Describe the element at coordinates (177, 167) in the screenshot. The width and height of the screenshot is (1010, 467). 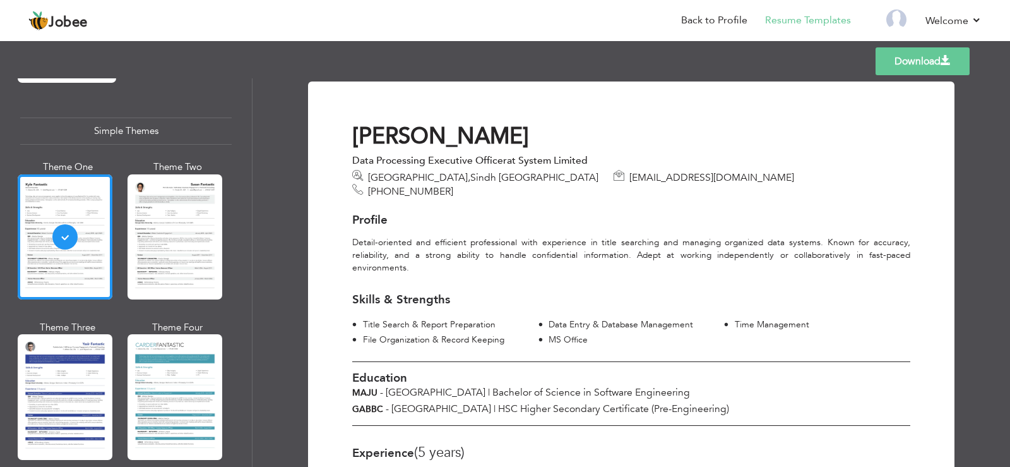
I see `div: Theme Two` at that location.